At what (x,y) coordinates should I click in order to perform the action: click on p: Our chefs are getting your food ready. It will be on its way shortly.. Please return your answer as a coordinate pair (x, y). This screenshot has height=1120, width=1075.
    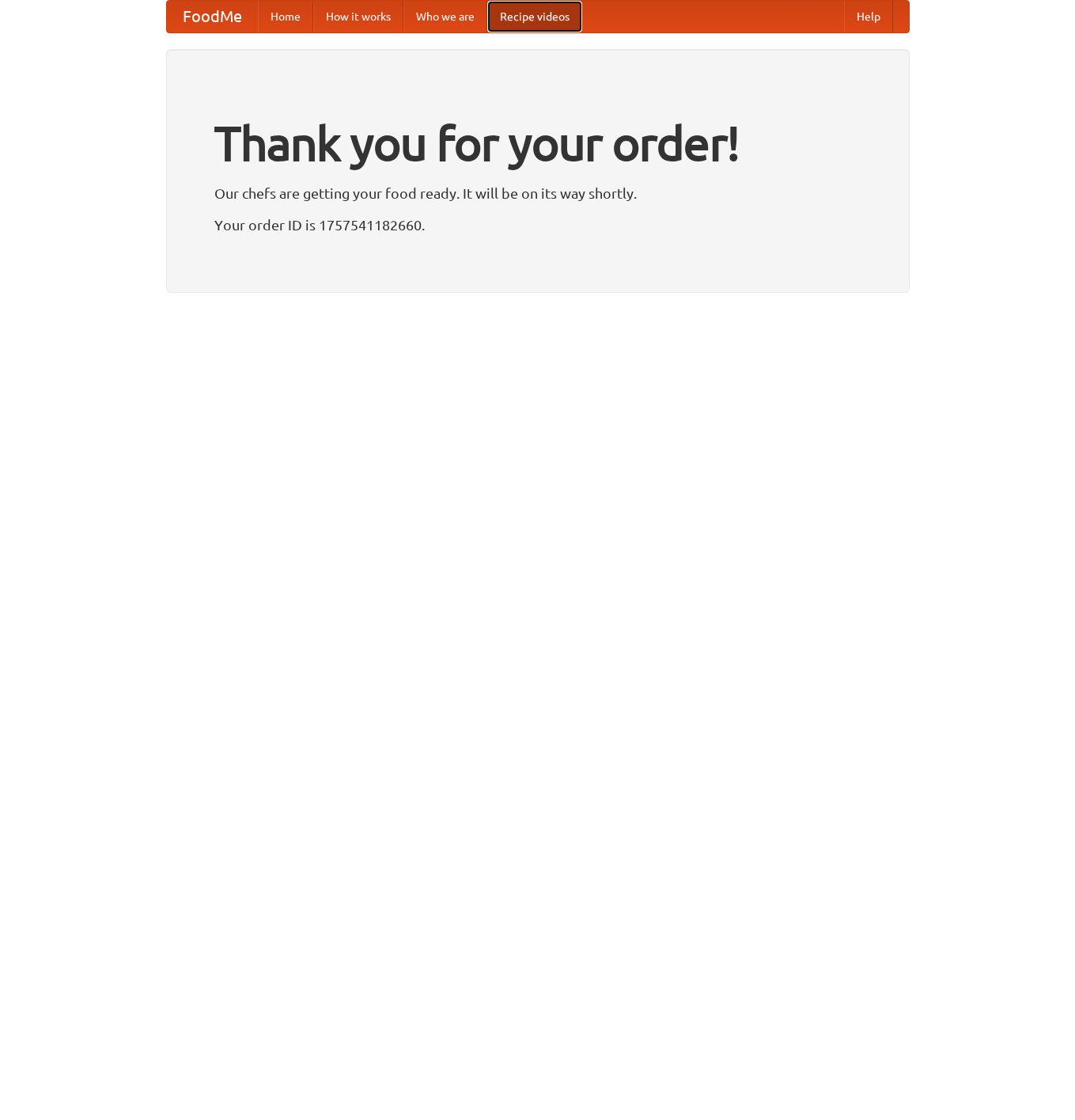
    Looking at the image, I should click on (538, 193).